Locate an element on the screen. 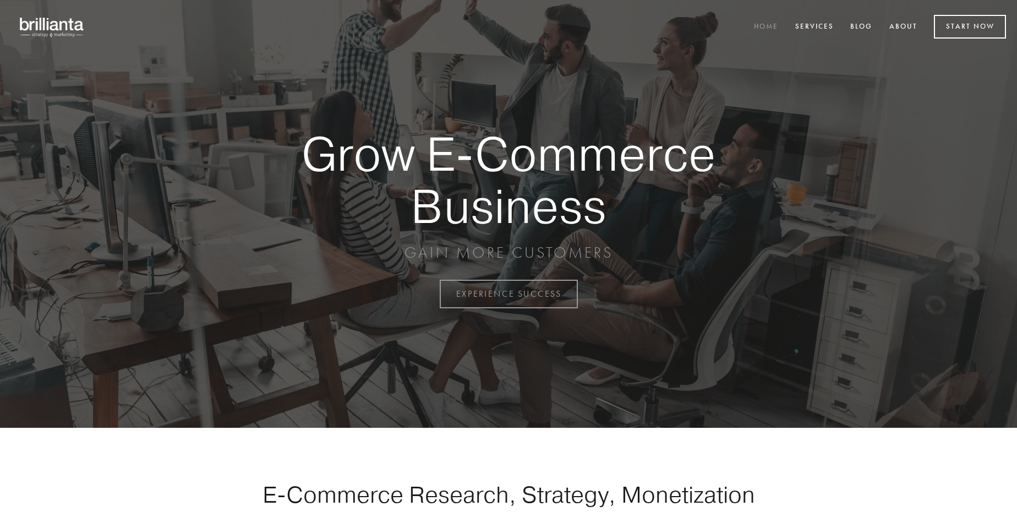  a: Home is located at coordinates (766, 27).